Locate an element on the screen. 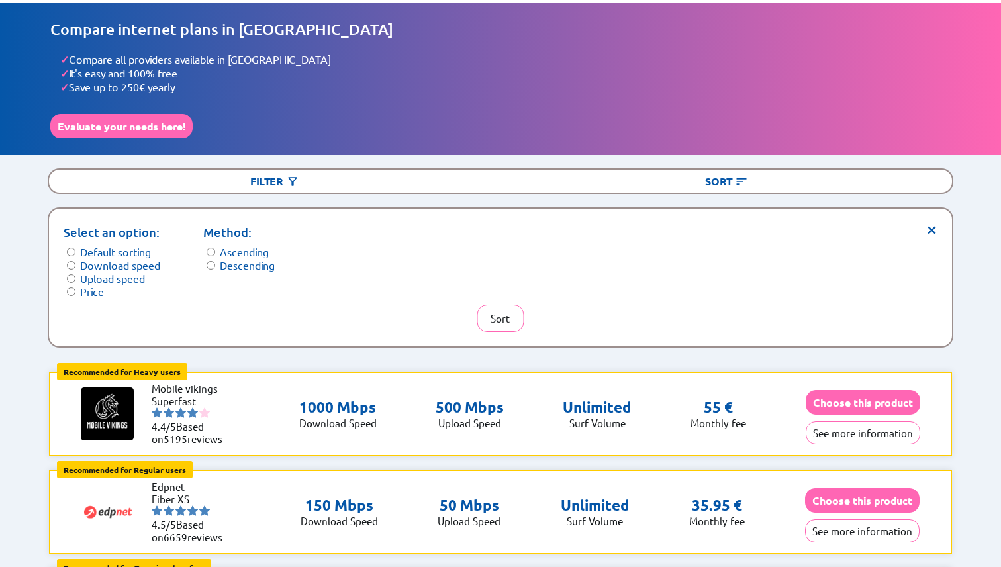 The width and height of the screenshot is (1001, 567). label: Ascending is located at coordinates (244, 252).